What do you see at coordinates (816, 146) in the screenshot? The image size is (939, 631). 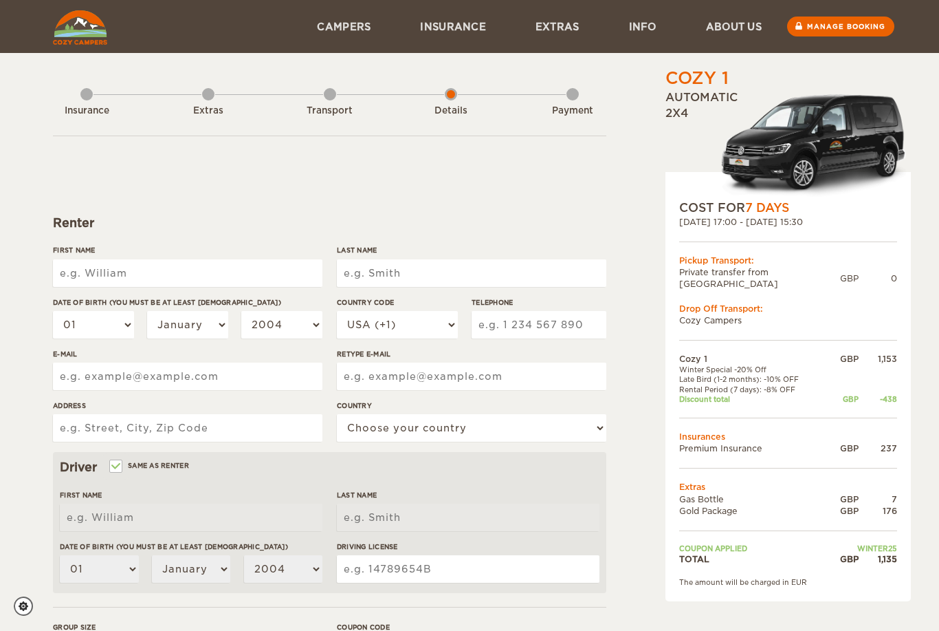 I see `img: Volkswagen-Caddy-MaxiCrew_.png` at bounding box center [816, 146].